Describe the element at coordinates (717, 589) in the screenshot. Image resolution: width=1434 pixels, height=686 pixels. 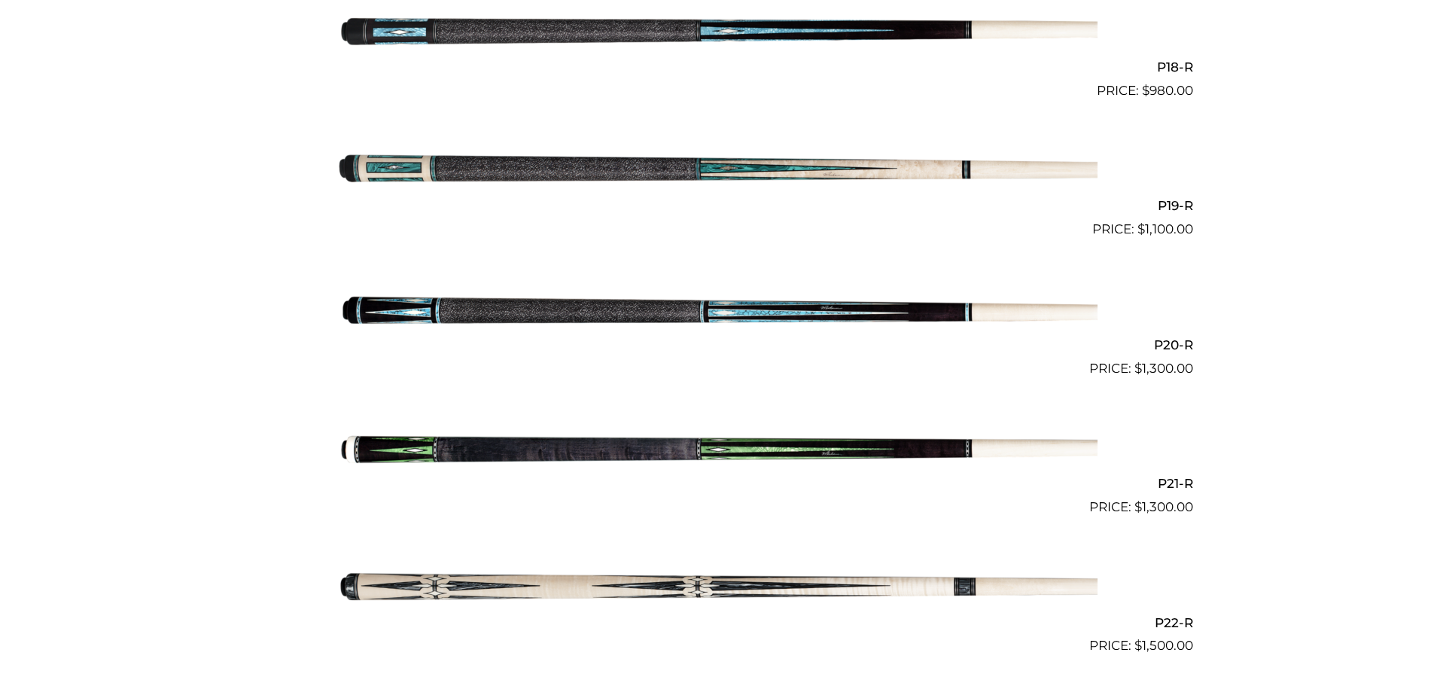
I see `a: P22-R $1,500.00` at that location.